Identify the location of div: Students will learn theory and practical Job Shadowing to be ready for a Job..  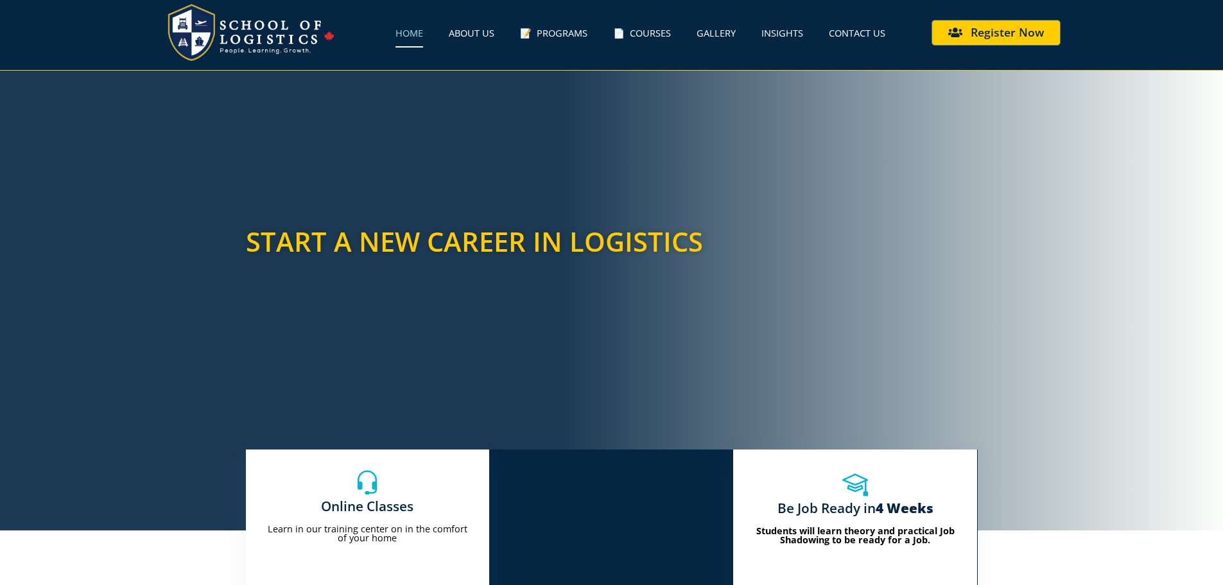
(855, 536).